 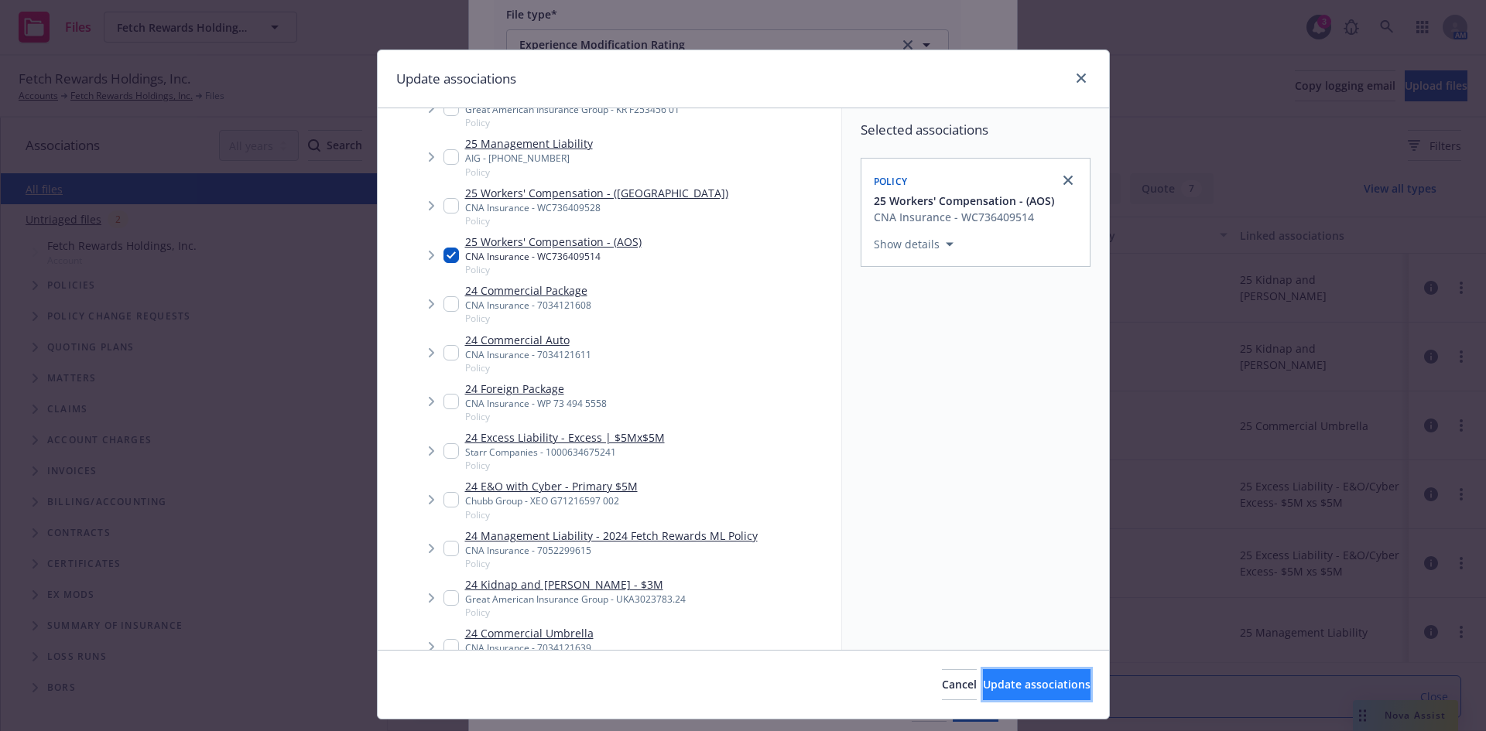 What do you see at coordinates (597, 207) in the screenshot?
I see `div: CNA Insurance - WC736409528` at bounding box center [597, 207].